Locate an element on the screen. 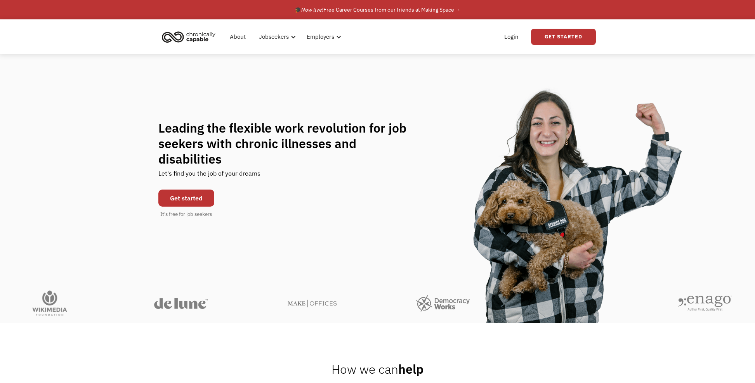  a: Get started is located at coordinates (186, 198).